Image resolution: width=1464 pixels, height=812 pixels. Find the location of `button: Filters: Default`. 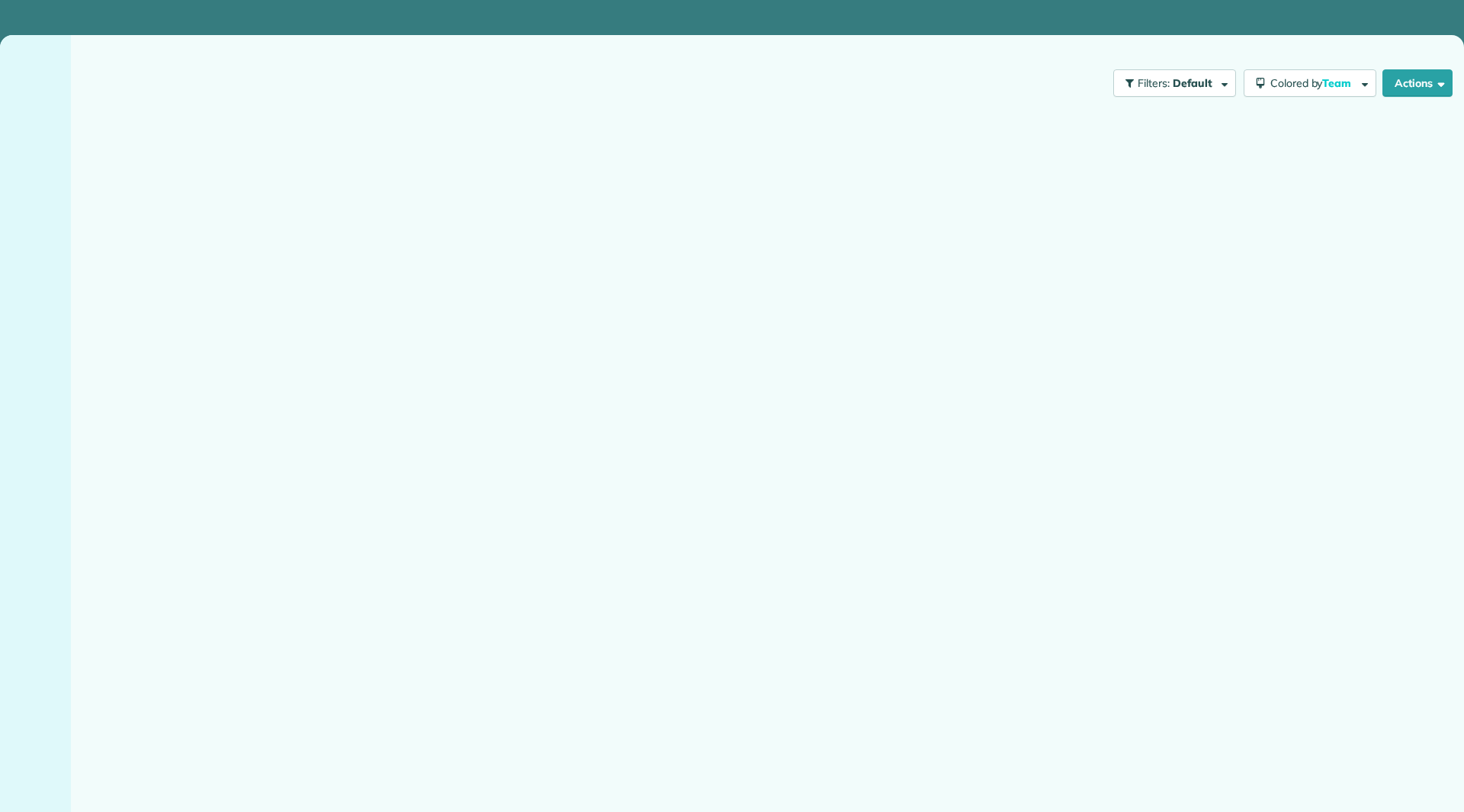

button: Filters: Default is located at coordinates (1175, 83).